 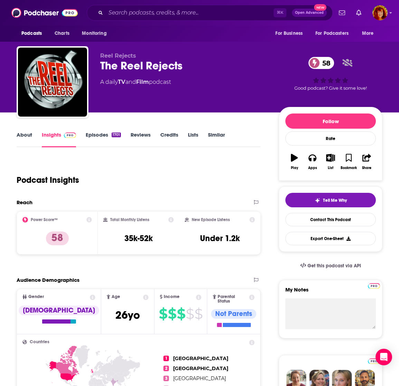 I want to click on span: Tell Me Why, so click(x=335, y=201).